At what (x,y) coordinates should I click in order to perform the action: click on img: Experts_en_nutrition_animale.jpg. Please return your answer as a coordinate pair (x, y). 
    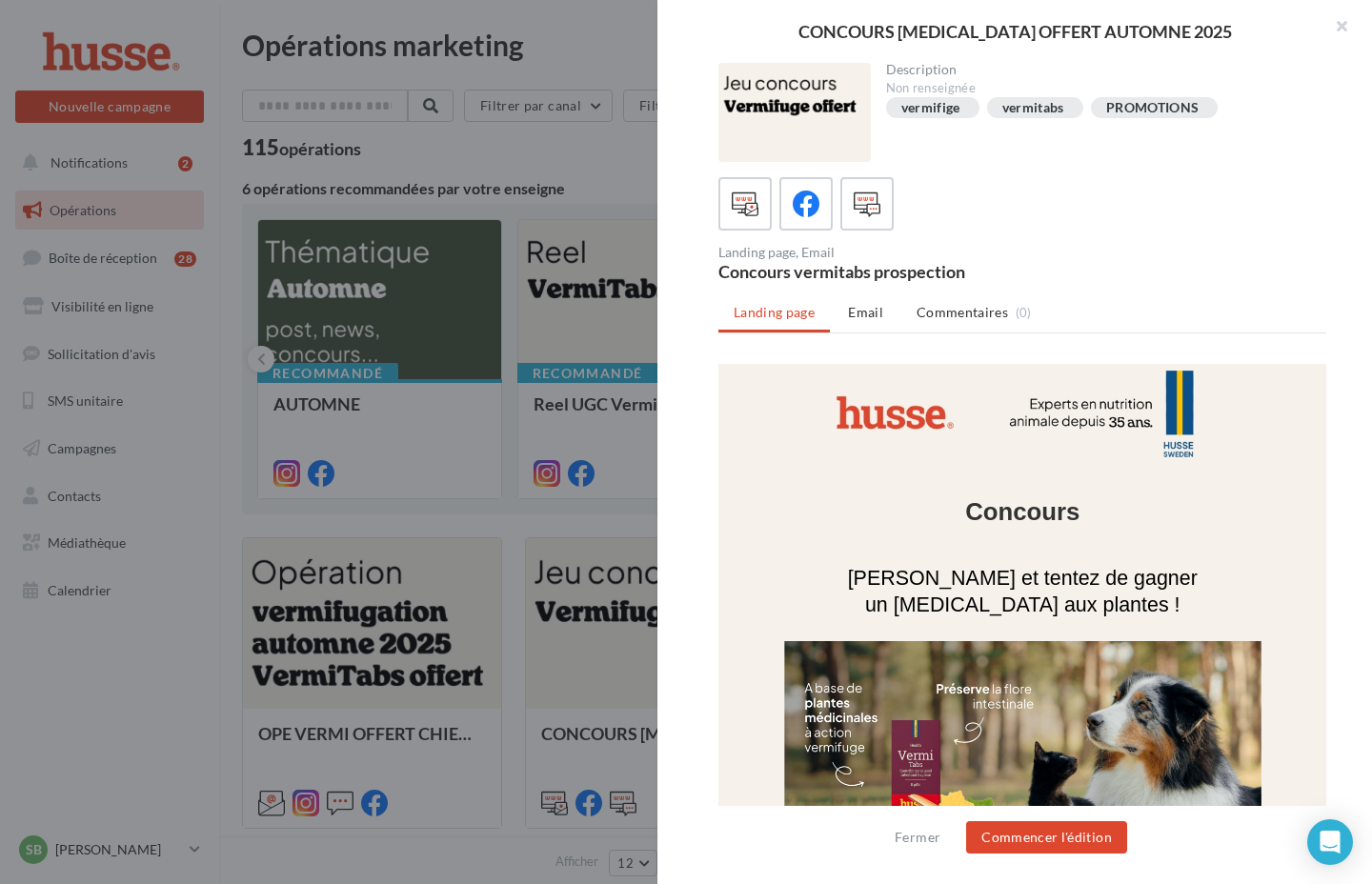
    Looking at the image, I should click on (426, 78).